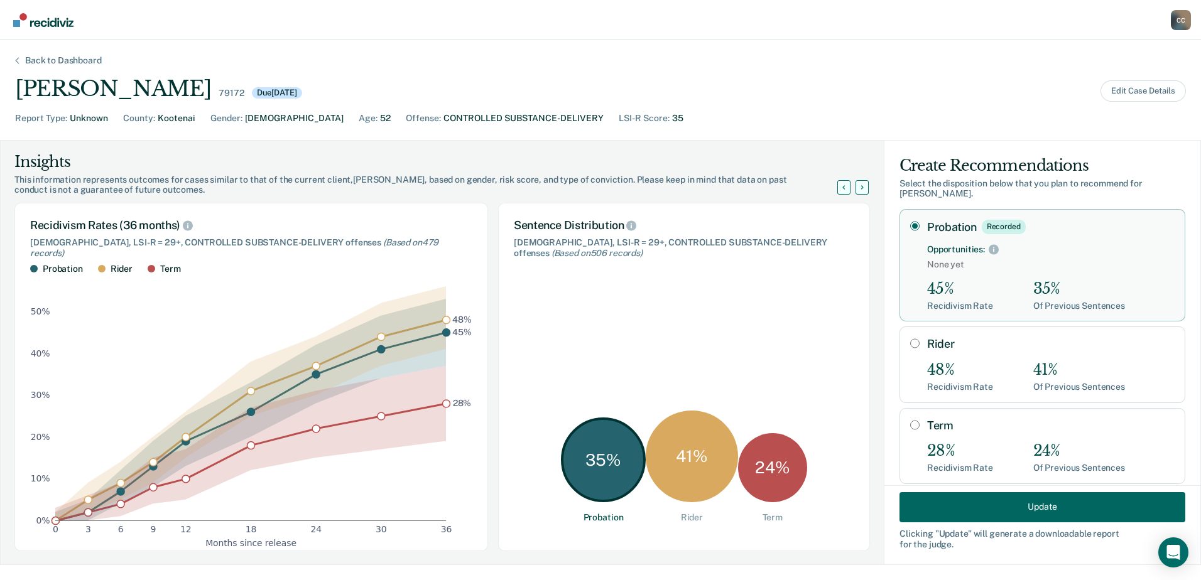 Image resolution: width=1201 pixels, height=580 pixels. I want to click on label: Probation, so click(1051, 227).